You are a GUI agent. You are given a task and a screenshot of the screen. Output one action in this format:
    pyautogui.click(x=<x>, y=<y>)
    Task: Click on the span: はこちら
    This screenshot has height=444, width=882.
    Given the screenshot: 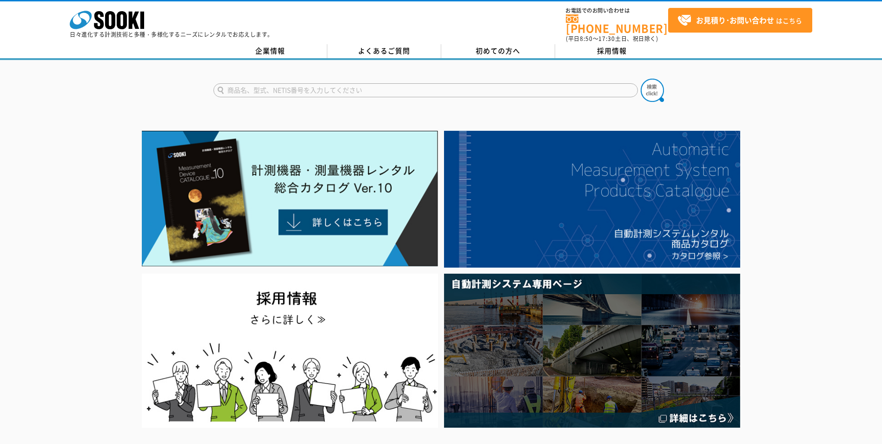 What is the action you would take?
    pyautogui.click(x=740, y=20)
    